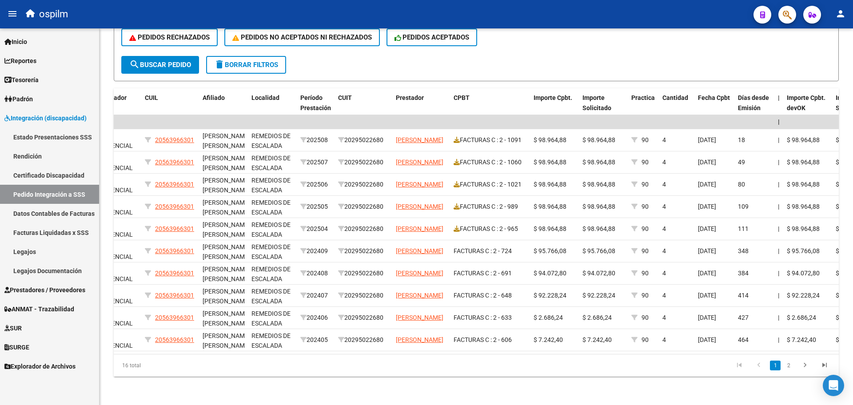 This screenshot has width=853, height=405. I want to click on span: Tesorería, so click(21, 80).